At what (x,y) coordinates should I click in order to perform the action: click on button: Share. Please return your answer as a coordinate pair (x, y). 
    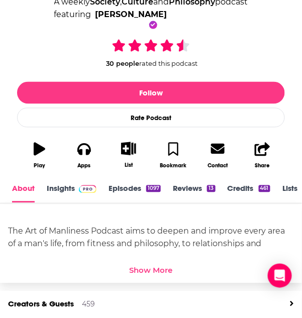
    Looking at the image, I should click on (262, 155).